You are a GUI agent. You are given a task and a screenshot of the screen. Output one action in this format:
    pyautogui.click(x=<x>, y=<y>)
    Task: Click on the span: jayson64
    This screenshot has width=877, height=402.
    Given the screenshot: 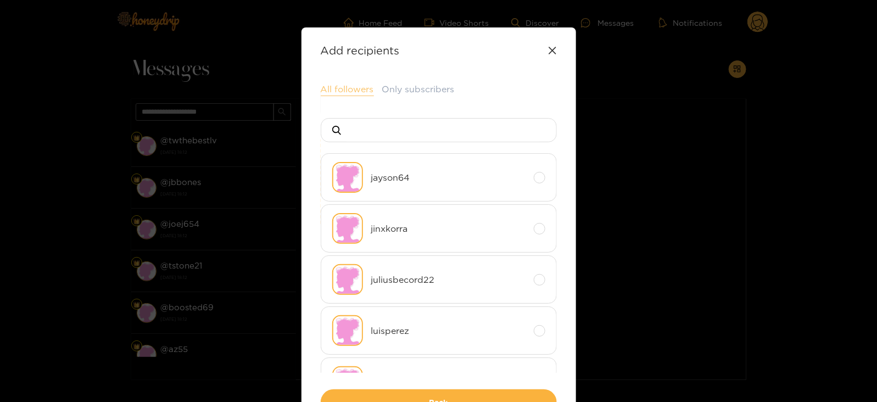 What is the action you would take?
    pyautogui.click(x=448, y=177)
    